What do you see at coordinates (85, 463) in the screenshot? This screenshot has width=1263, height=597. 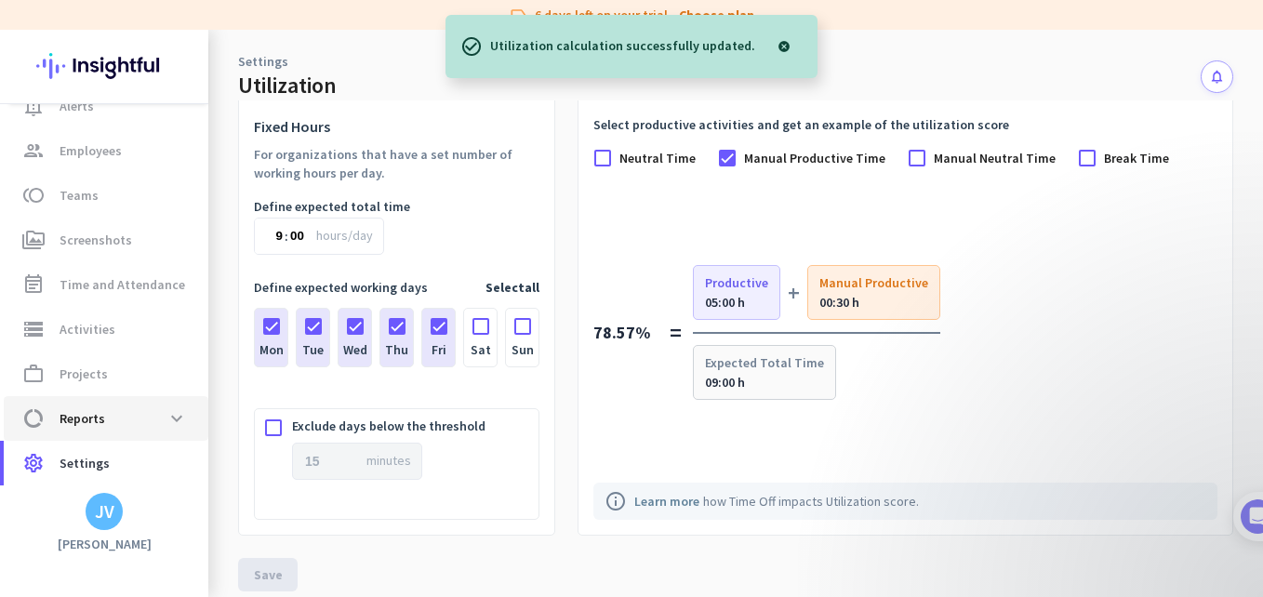 I see `span: Settings` at bounding box center [85, 463].